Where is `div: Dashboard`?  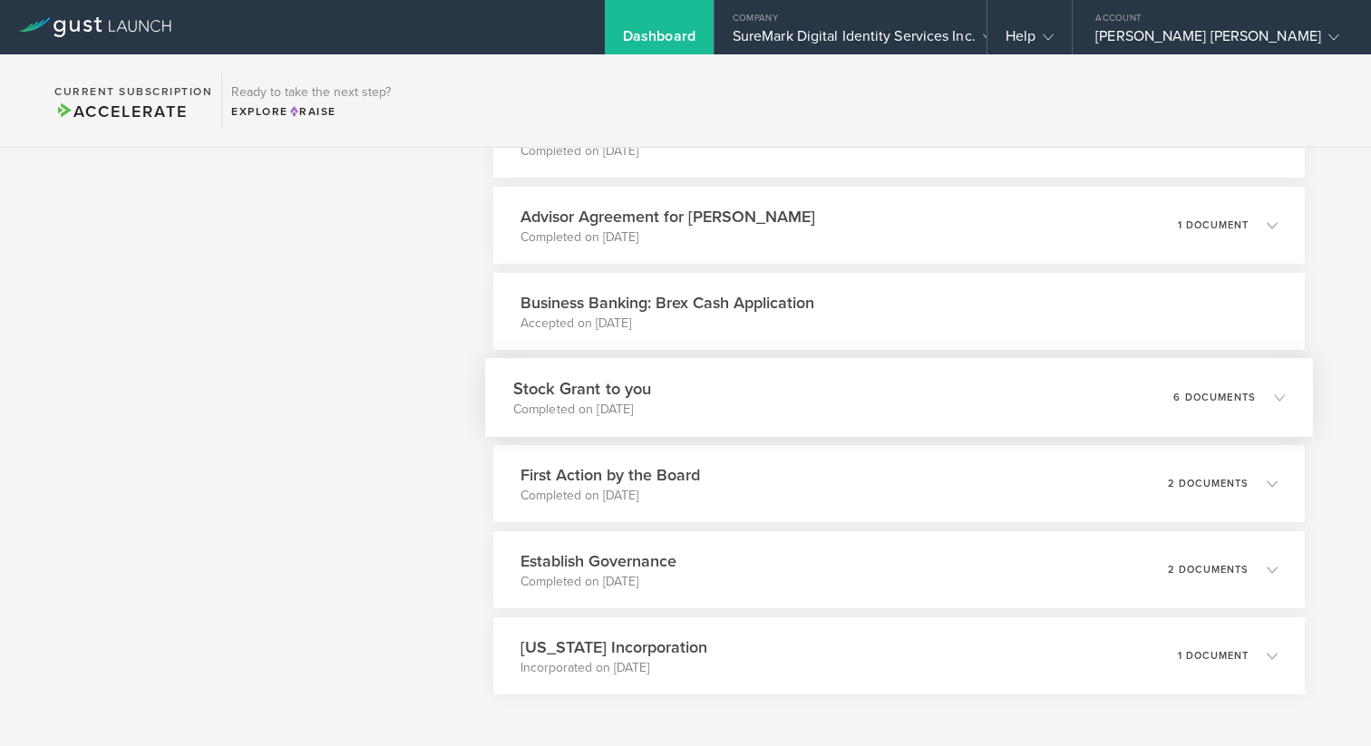
div: Dashboard is located at coordinates (659, 41).